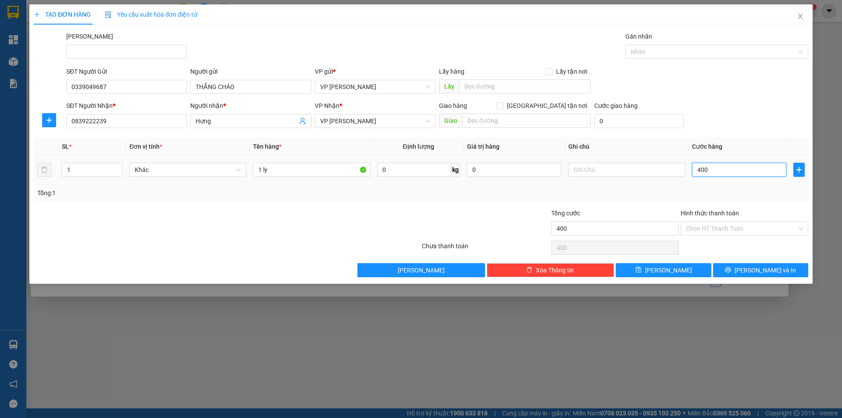 This screenshot has width=842, height=418. I want to click on input: Mã ĐH, so click(126, 52).